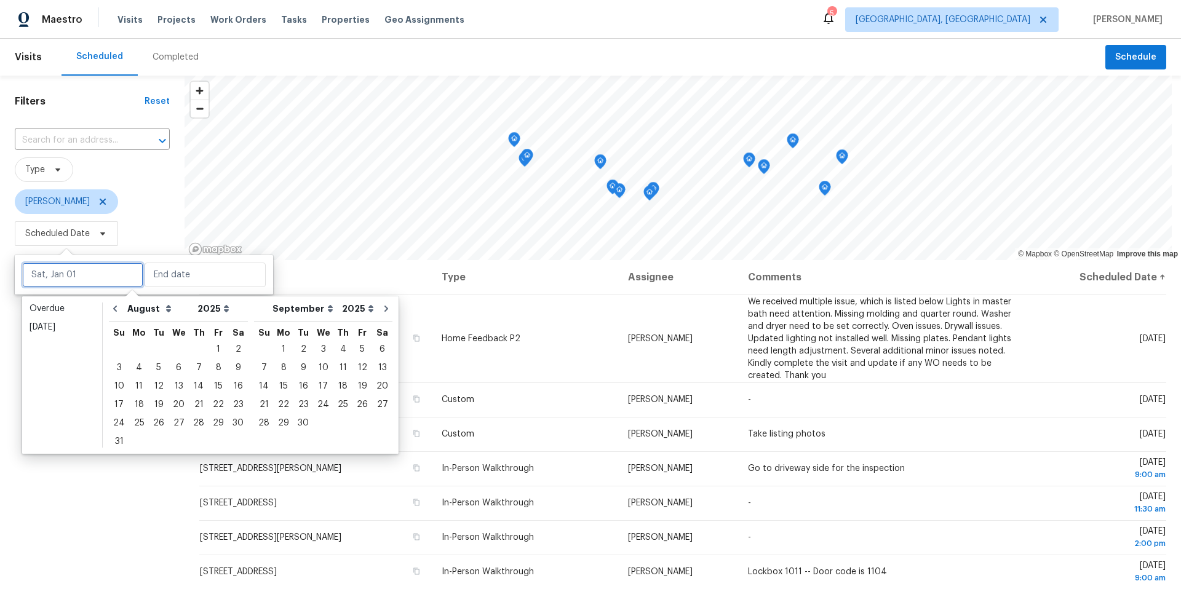 The image size is (1181, 589). Describe the element at coordinates (458, 434) in the screenshot. I see `span: Custom` at that location.